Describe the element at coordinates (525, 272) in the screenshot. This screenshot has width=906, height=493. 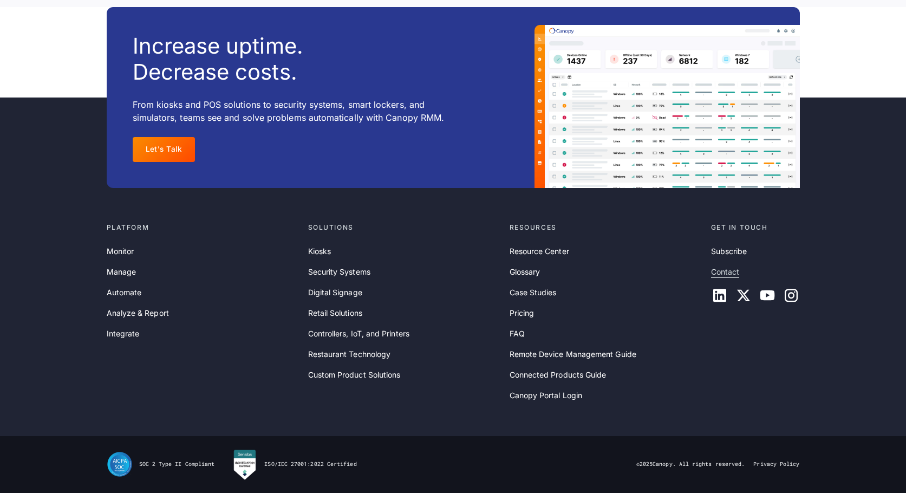
I see `a: Glossary` at that location.